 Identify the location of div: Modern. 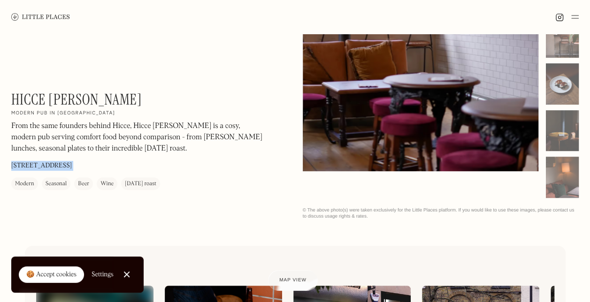
(24, 184).